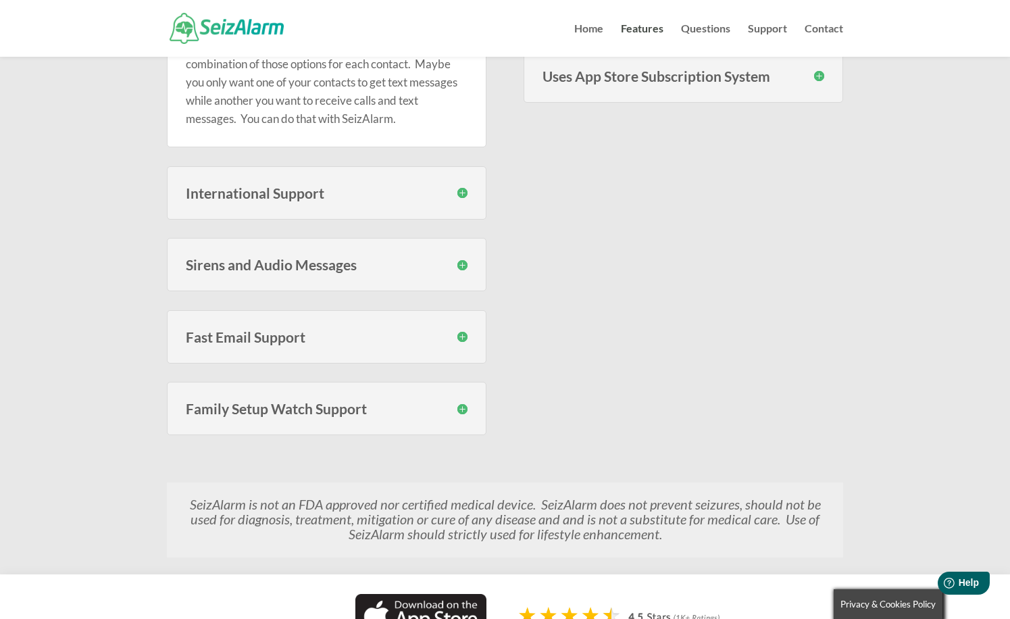  I want to click on h3: Sirens and Audio Messages, so click(326, 264).